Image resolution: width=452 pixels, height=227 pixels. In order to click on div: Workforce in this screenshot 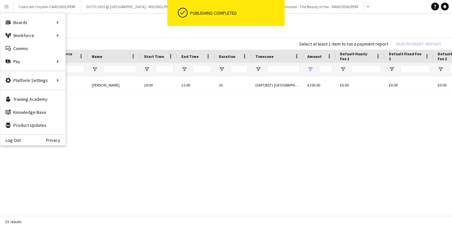, I will do `click(33, 35)`.